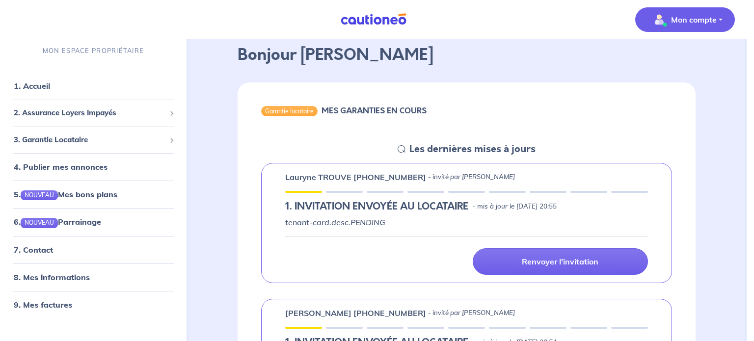 The image size is (754, 341). I want to click on a: 5.NOUVEAUMes bons plans, so click(65, 194).